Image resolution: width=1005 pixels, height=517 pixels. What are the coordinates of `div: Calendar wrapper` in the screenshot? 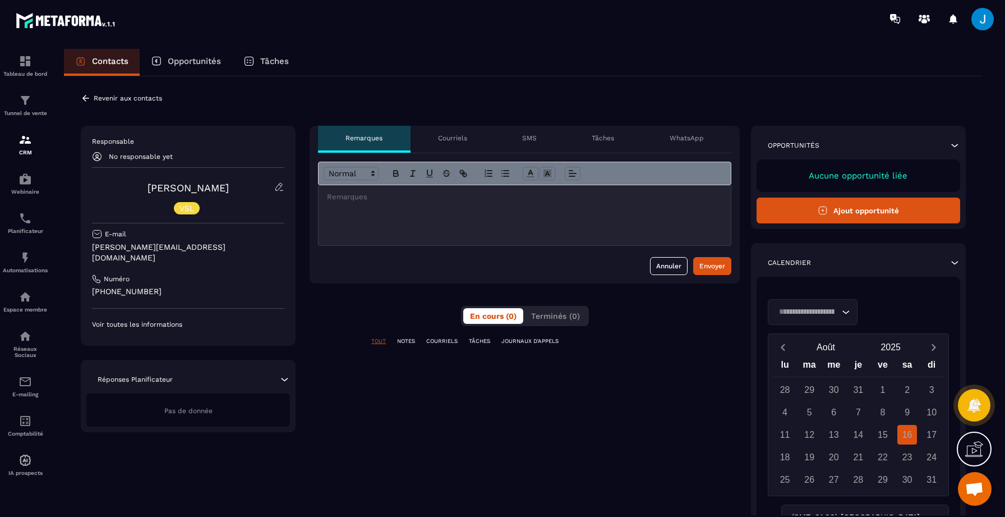 It's located at (858, 423).